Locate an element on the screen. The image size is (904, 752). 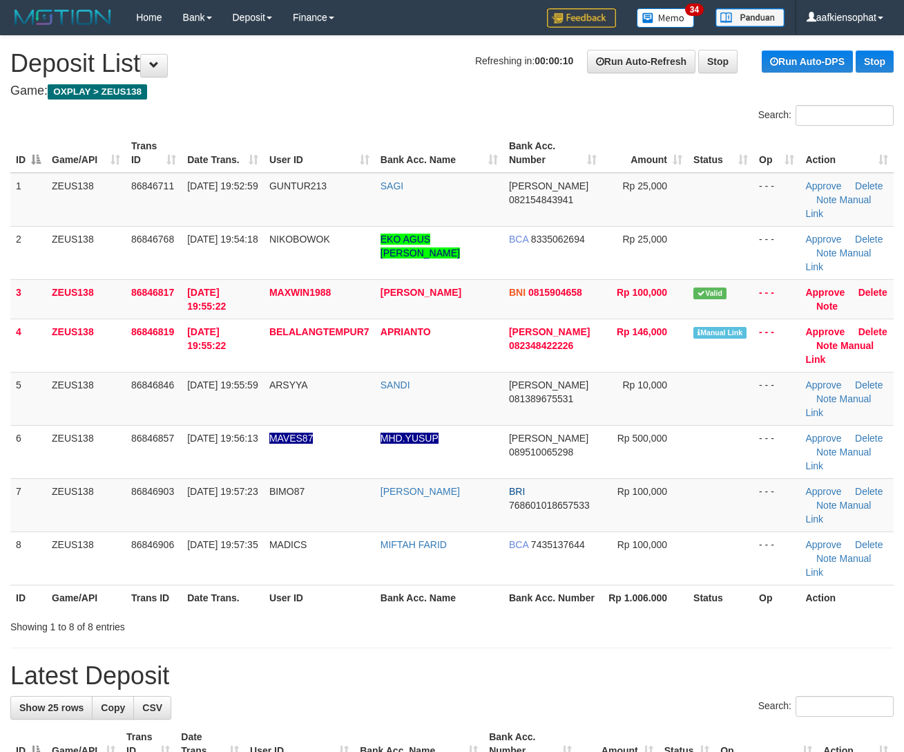
th: Action: activate to sort column ascending is located at coordinates (847, 153).